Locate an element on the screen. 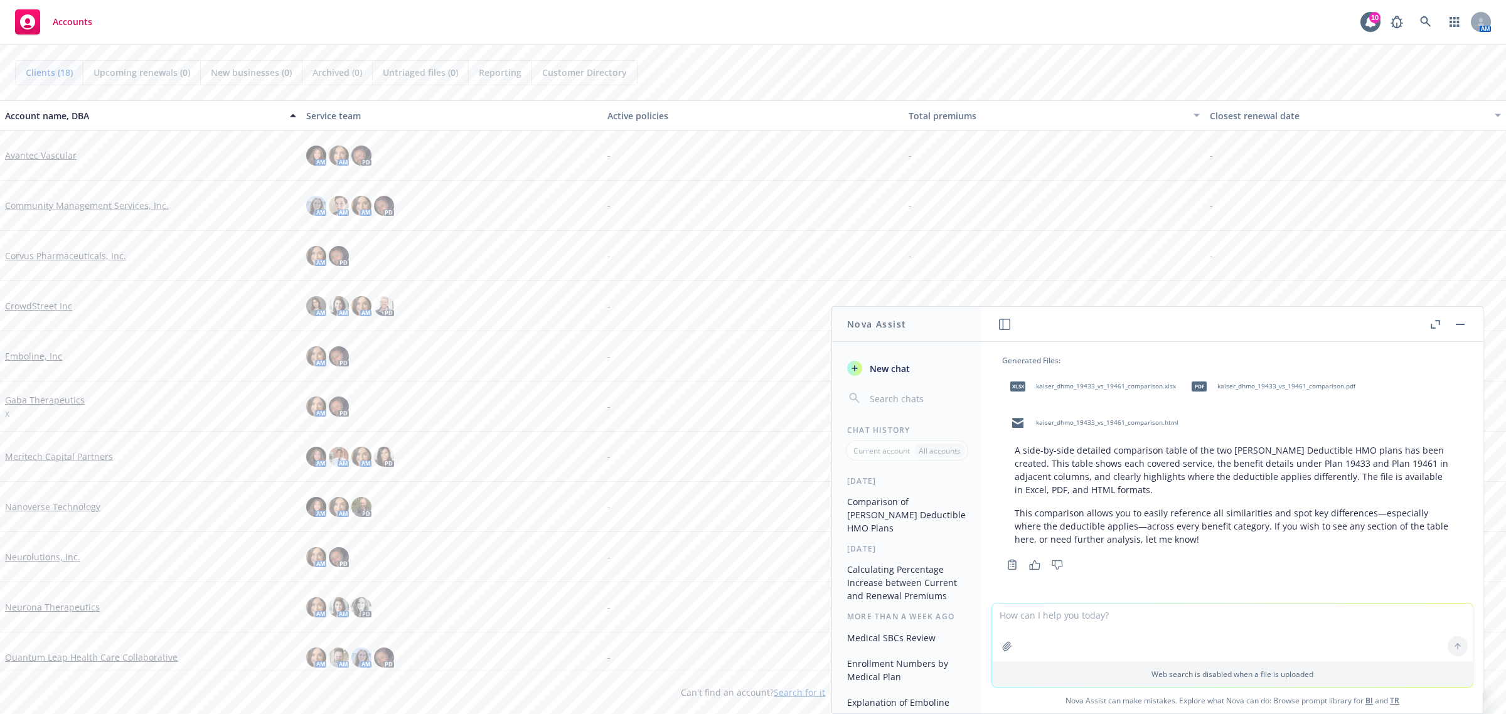 This screenshot has width=1506, height=714. div: More than a week ago is located at coordinates (906, 616).